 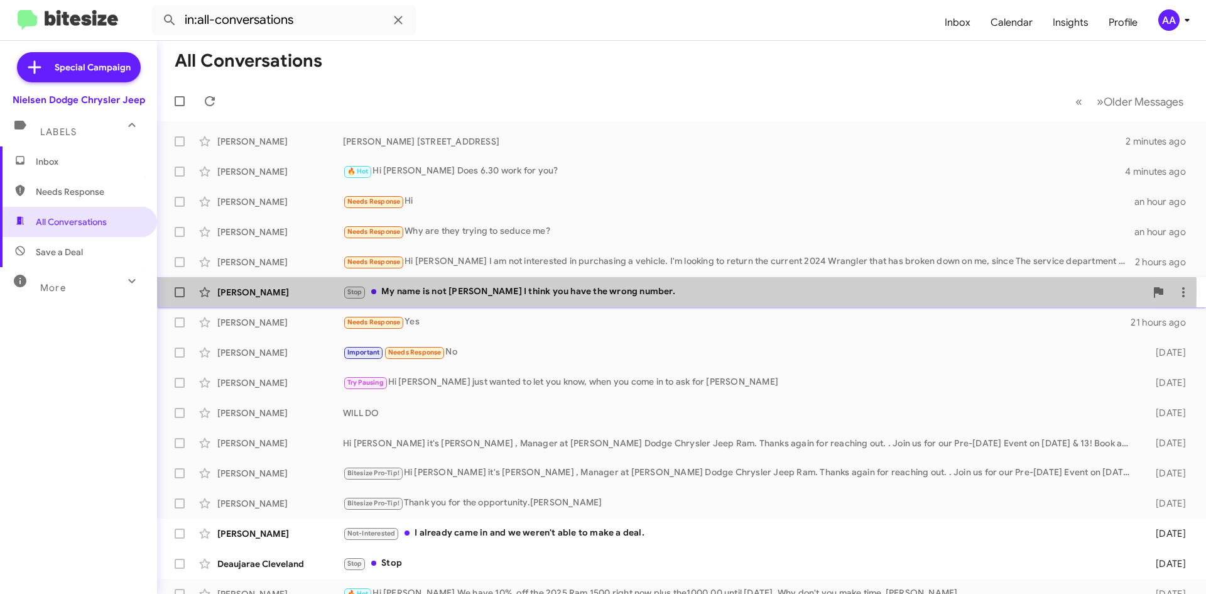 What do you see at coordinates (1071, 23) in the screenshot?
I see `a: Insights` at bounding box center [1071, 23].